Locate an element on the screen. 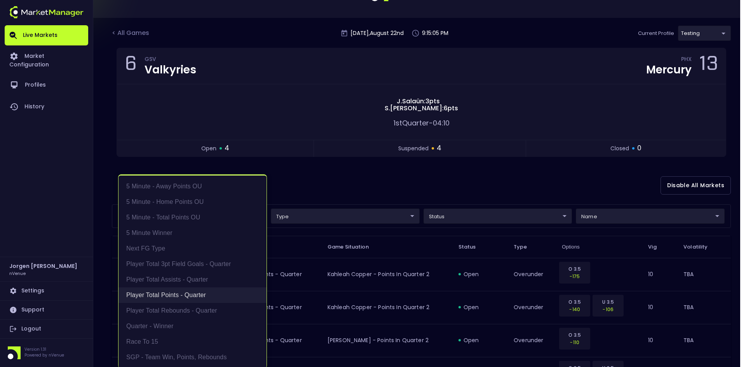  li: Player Total 3pt Field Goals - Quarter is located at coordinates (192, 264).